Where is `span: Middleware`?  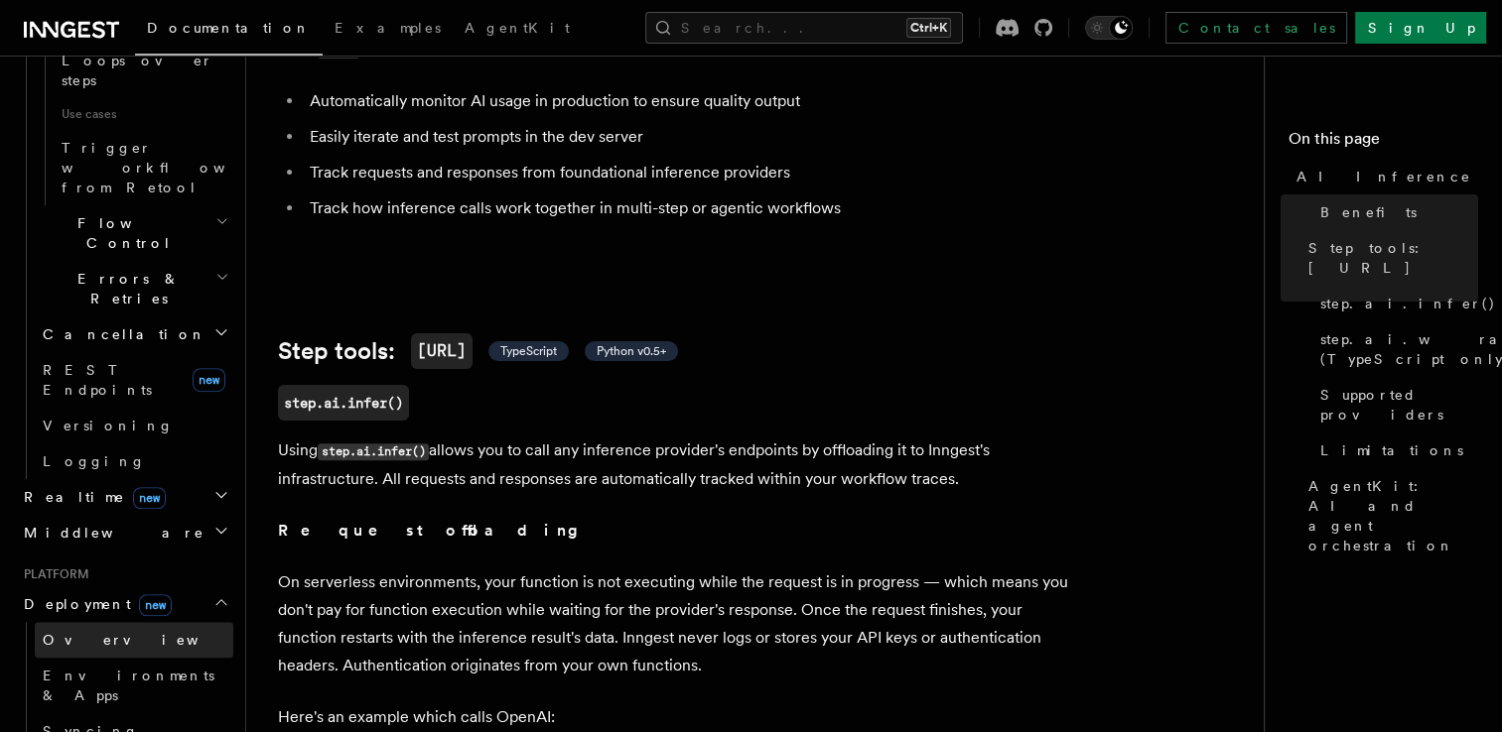 span: Middleware is located at coordinates (110, 533).